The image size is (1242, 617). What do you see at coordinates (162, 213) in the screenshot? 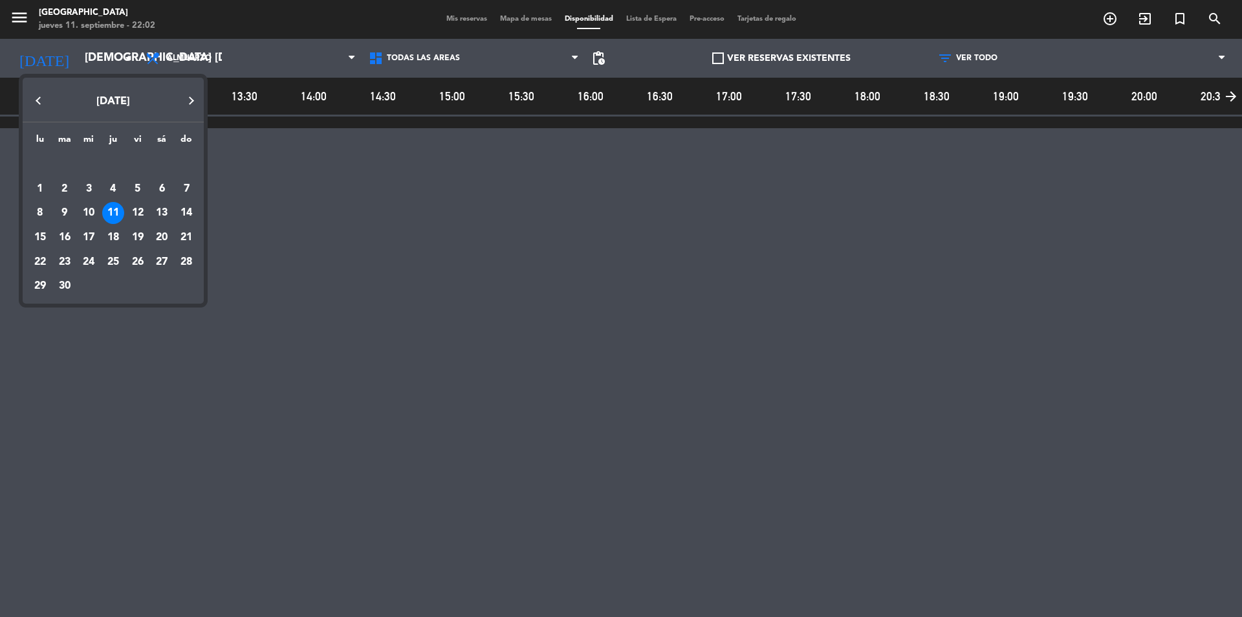
I see `div: 13` at bounding box center [162, 213].